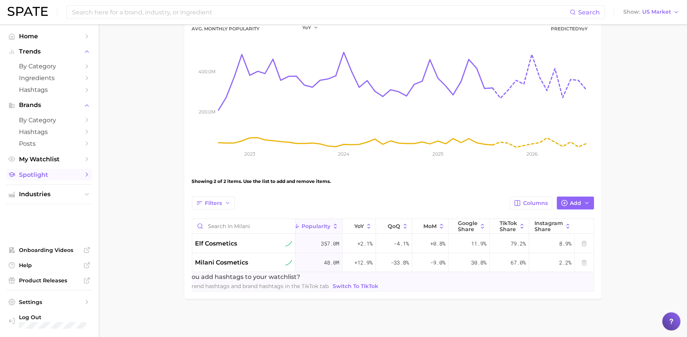 The image size is (687, 337). Describe the element at coordinates (49, 194) in the screenshot. I see `span: Industries` at that location.